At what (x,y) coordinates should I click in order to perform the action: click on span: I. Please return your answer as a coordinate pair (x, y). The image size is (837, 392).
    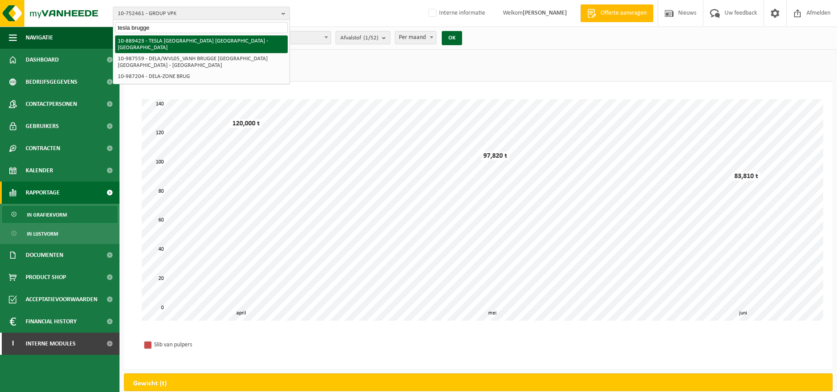
    Looking at the image, I should click on (13, 343).